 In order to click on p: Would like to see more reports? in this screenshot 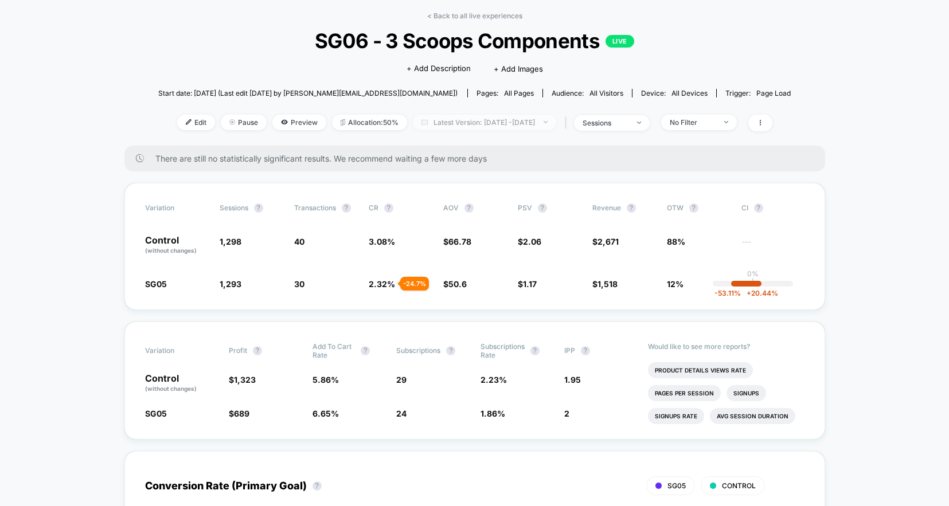, I will do `click(726, 346)`.